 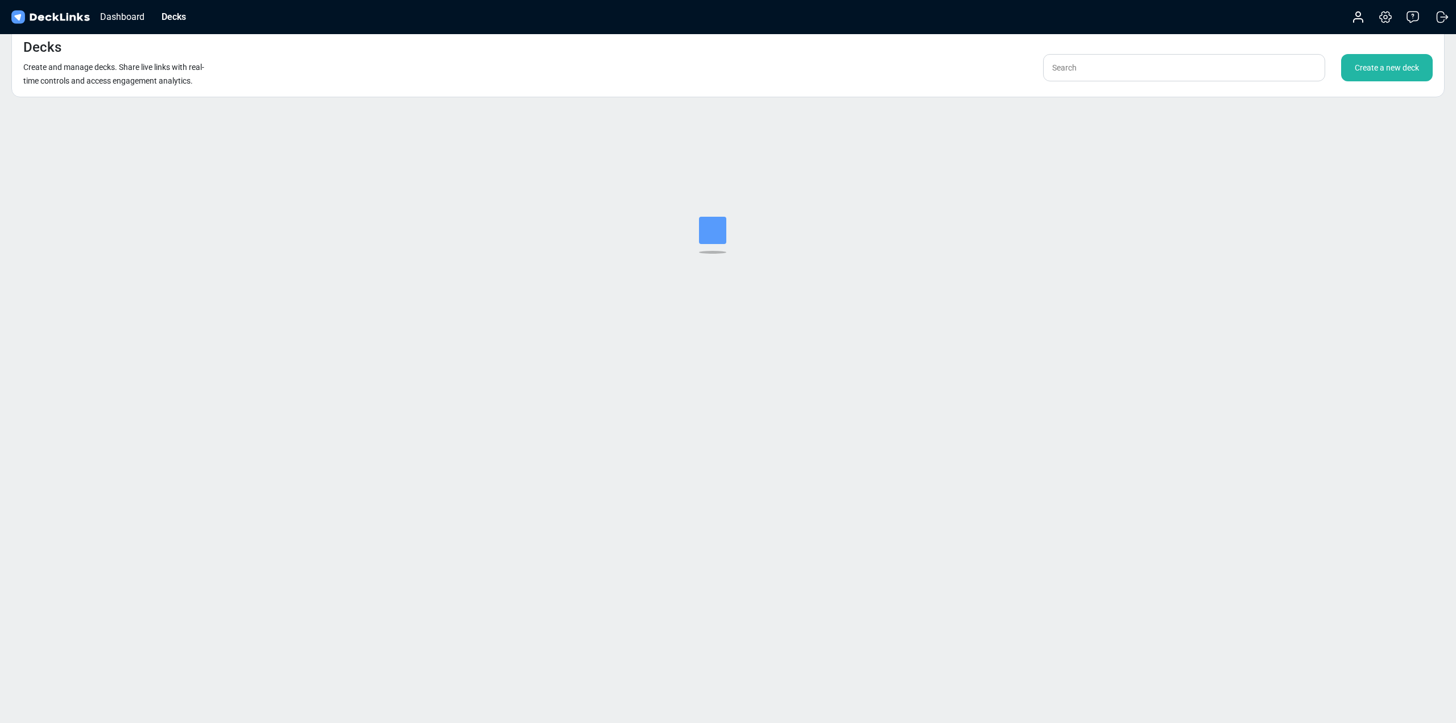 I want to click on img: DeckLinks, so click(x=50, y=17).